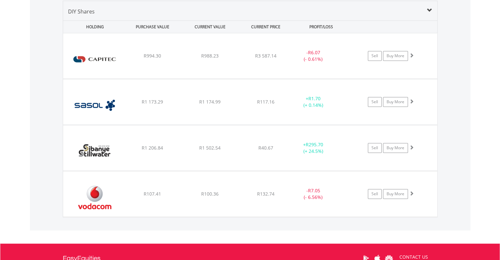  I want to click on span: R7.05, so click(314, 190).